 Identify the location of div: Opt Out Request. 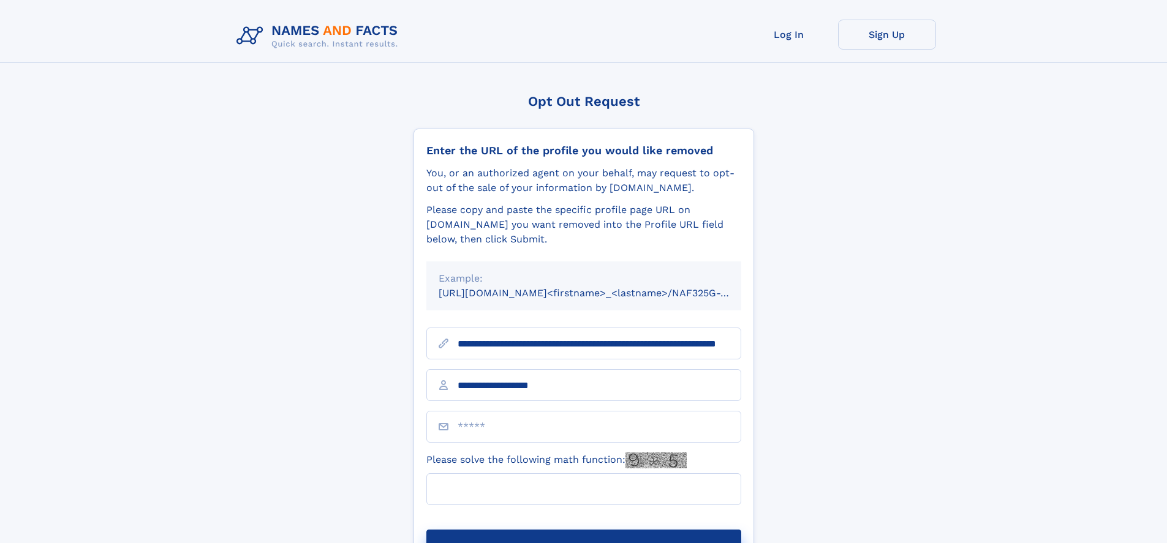
(584, 101).